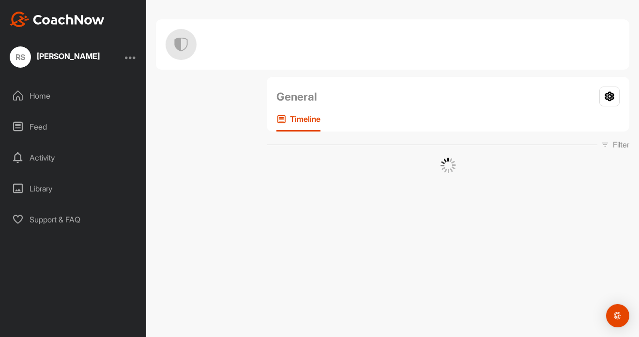  I want to click on div: Open Intercom Messenger, so click(618, 316).